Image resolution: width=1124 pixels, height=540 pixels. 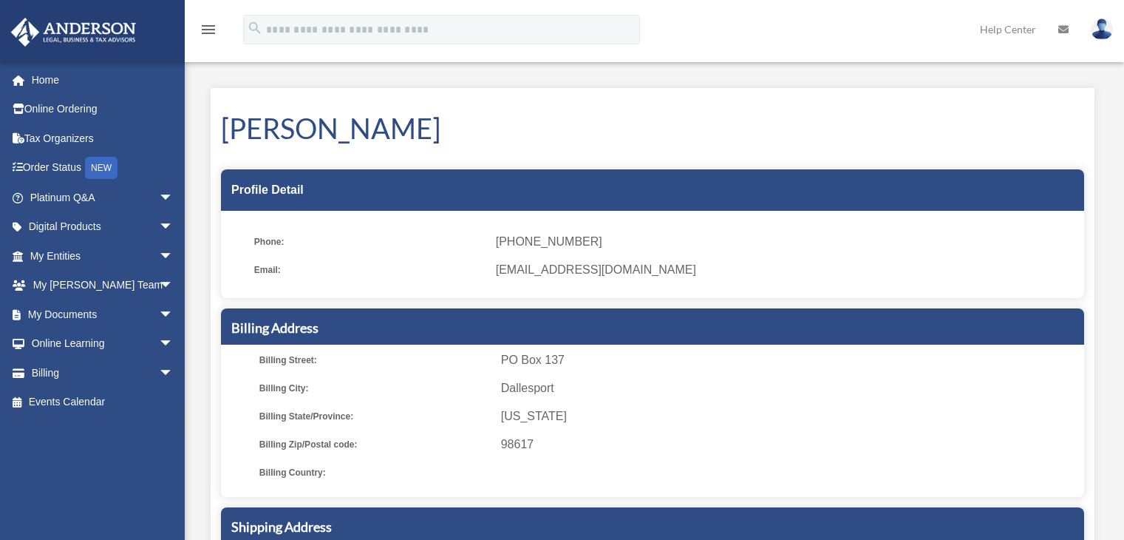 I want to click on div: Profile Detail, so click(x=653, y=190).